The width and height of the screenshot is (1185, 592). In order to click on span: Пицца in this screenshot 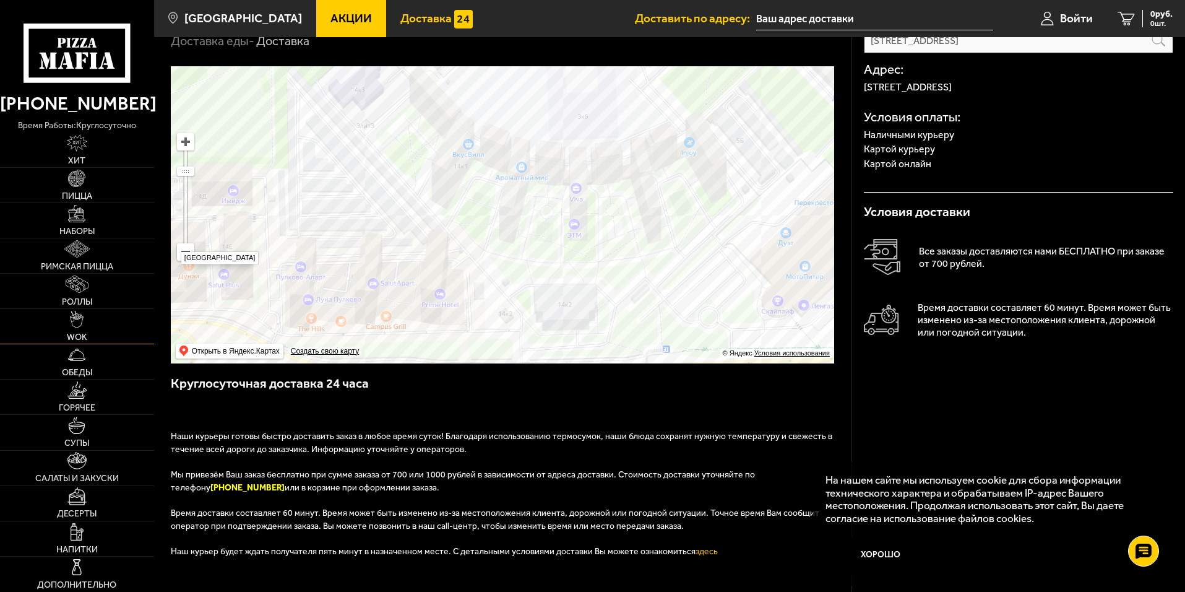, I will do `click(77, 196)`.